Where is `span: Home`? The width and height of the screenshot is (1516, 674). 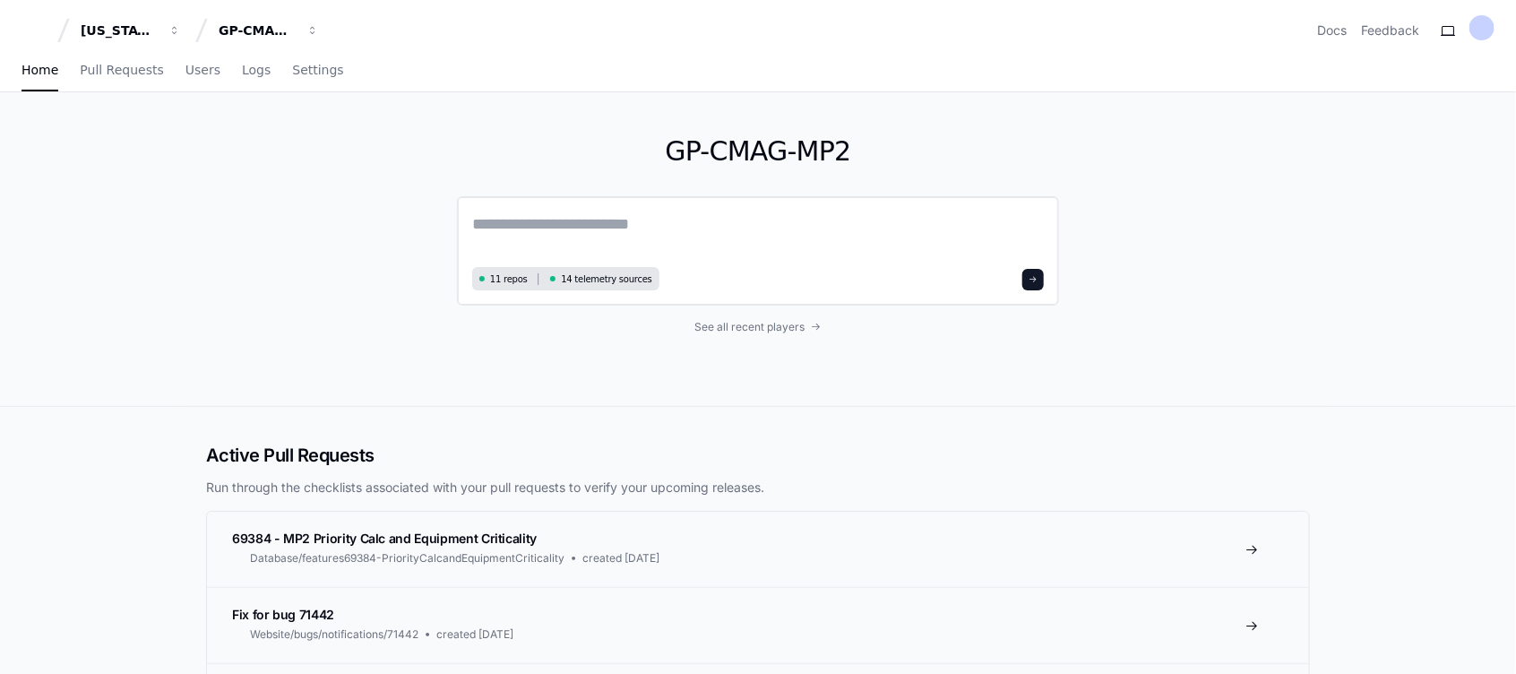 span: Home is located at coordinates (39, 70).